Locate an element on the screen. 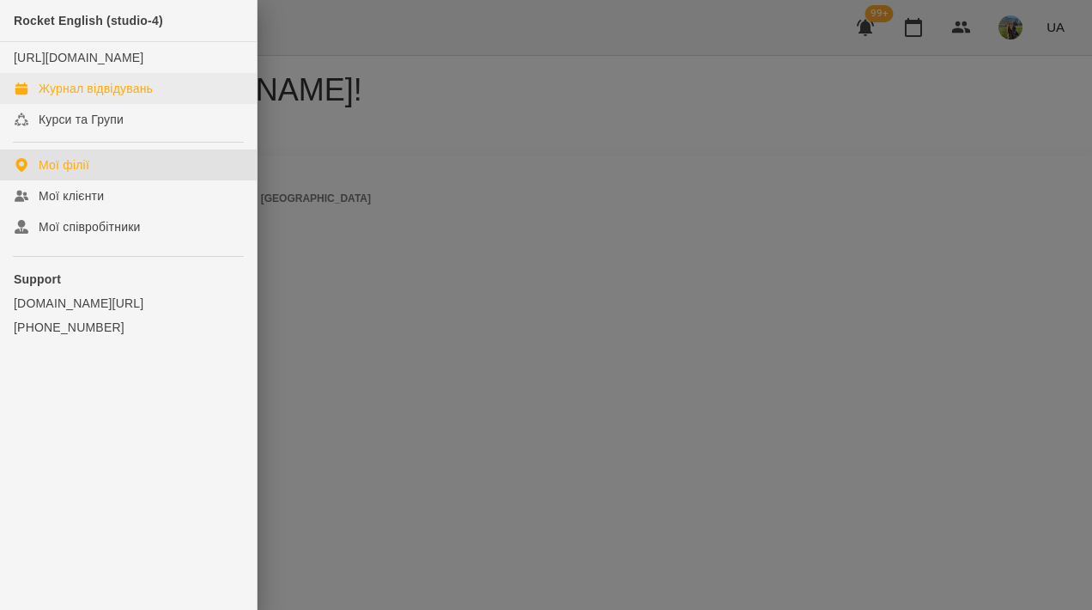 Image resolution: width=1092 pixels, height=610 pixels. div: Журнал відвідувань is located at coordinates (95, 88).